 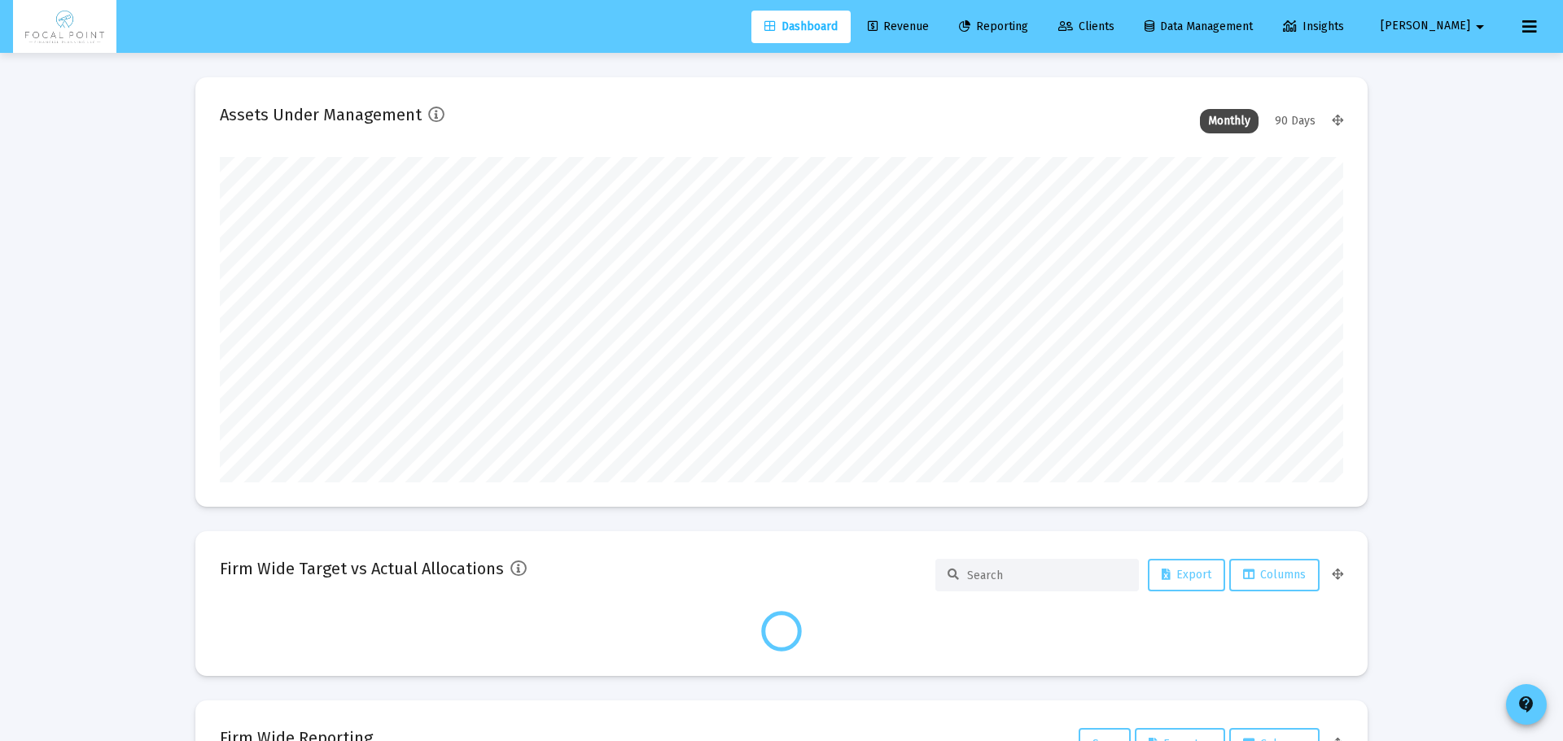 What do you see at coordinates (1229, 121) in the screenshot?
I see `div: Monthly` at bounding box center [1229, 121].